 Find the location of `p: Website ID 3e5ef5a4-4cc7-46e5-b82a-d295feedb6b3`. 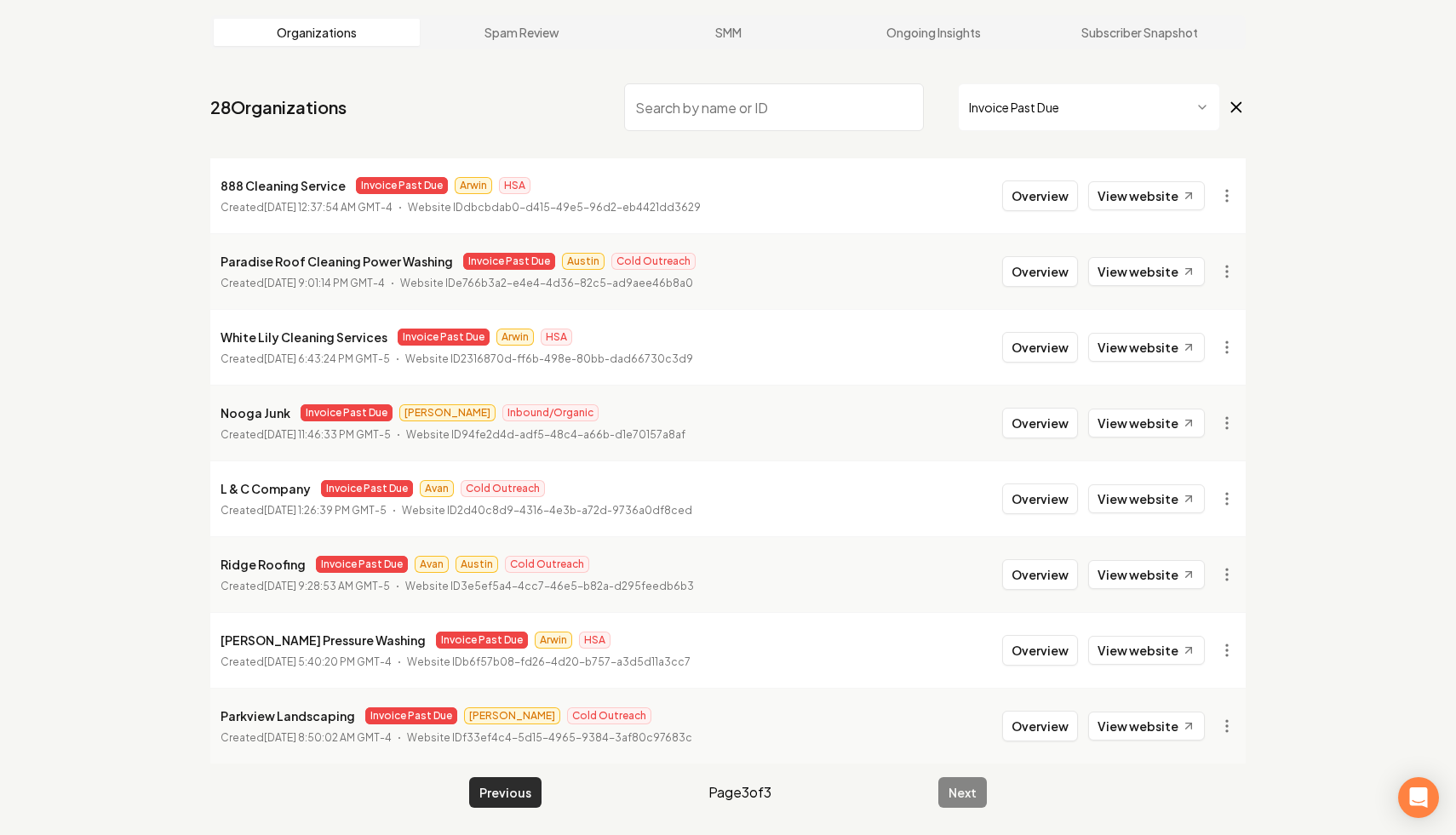

p: Website ID 3e5ef5a4-4cc7-46e5-b82a-d295feedb6b3 is located at coordinates (549, 586).